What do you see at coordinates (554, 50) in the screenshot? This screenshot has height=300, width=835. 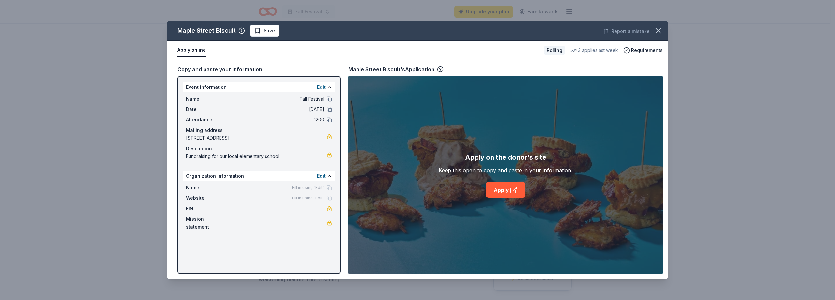 I see `div: Rolling` at bounding box center [554, 50].